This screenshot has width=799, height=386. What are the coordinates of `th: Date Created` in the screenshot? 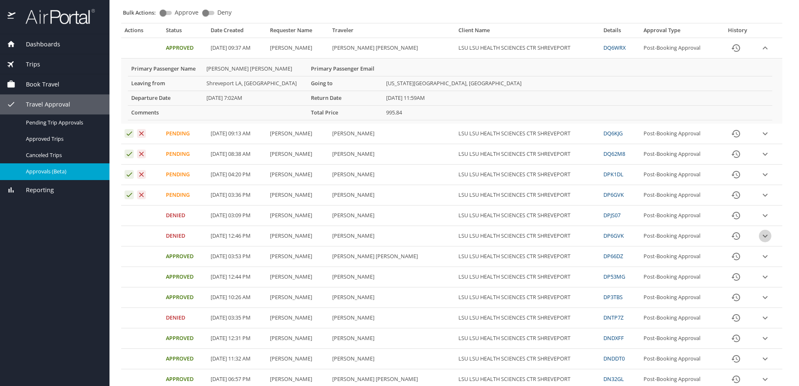 It's located at (237, 32).